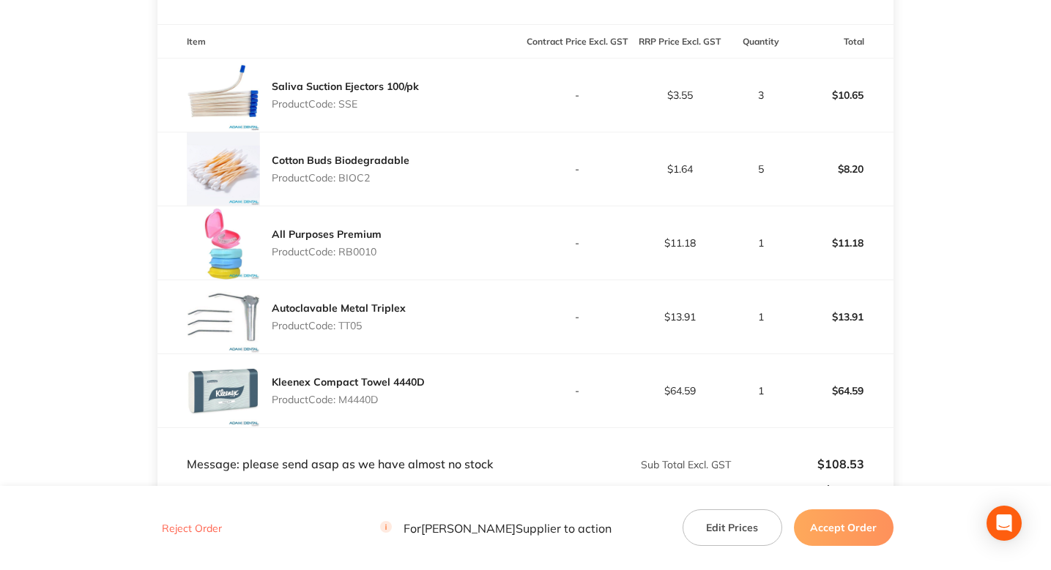  Describe the element at coordinates (327, 234) in the screenshot. I see `a: All Purposes Premium` at that location.